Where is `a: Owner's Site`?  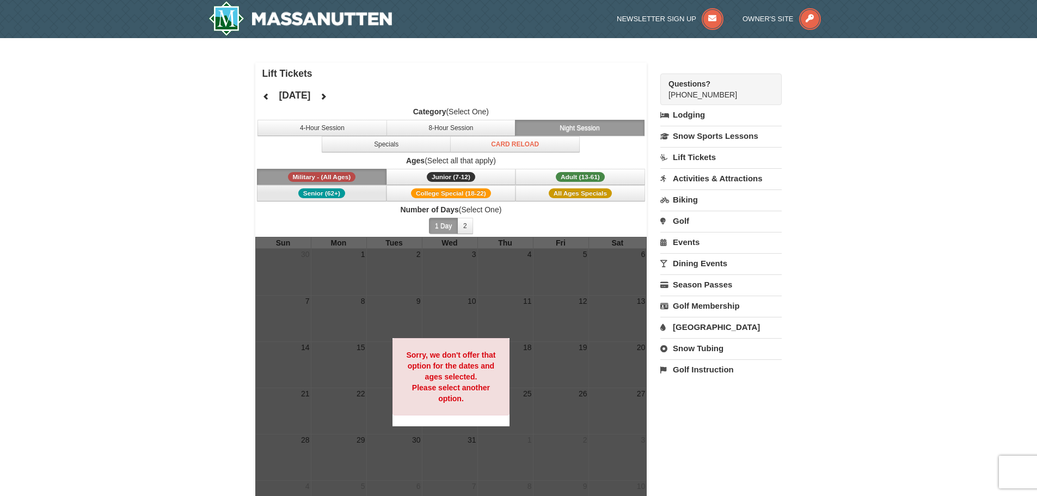 a: Owner's Site is located at coordinates (782, 19).